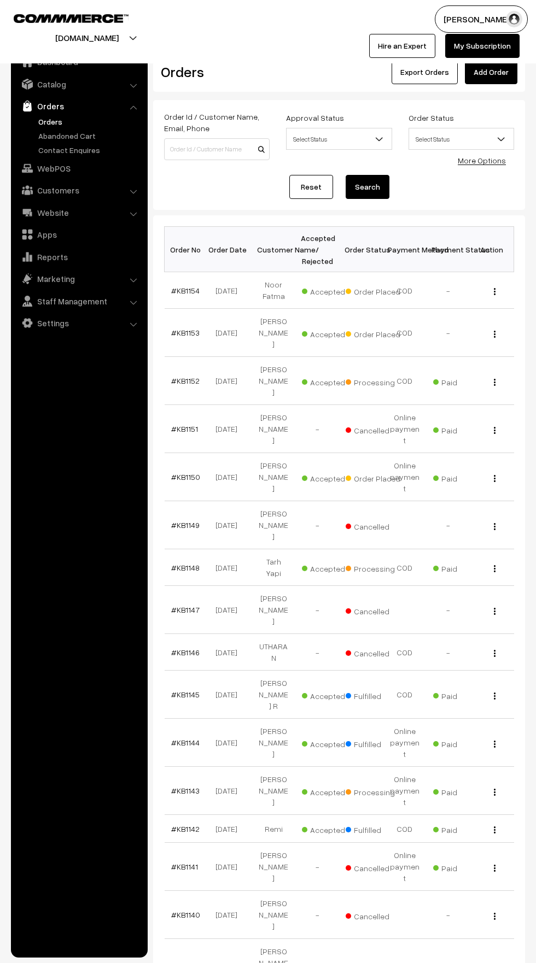  I want to click on th: Order Date, so click(230, 249).